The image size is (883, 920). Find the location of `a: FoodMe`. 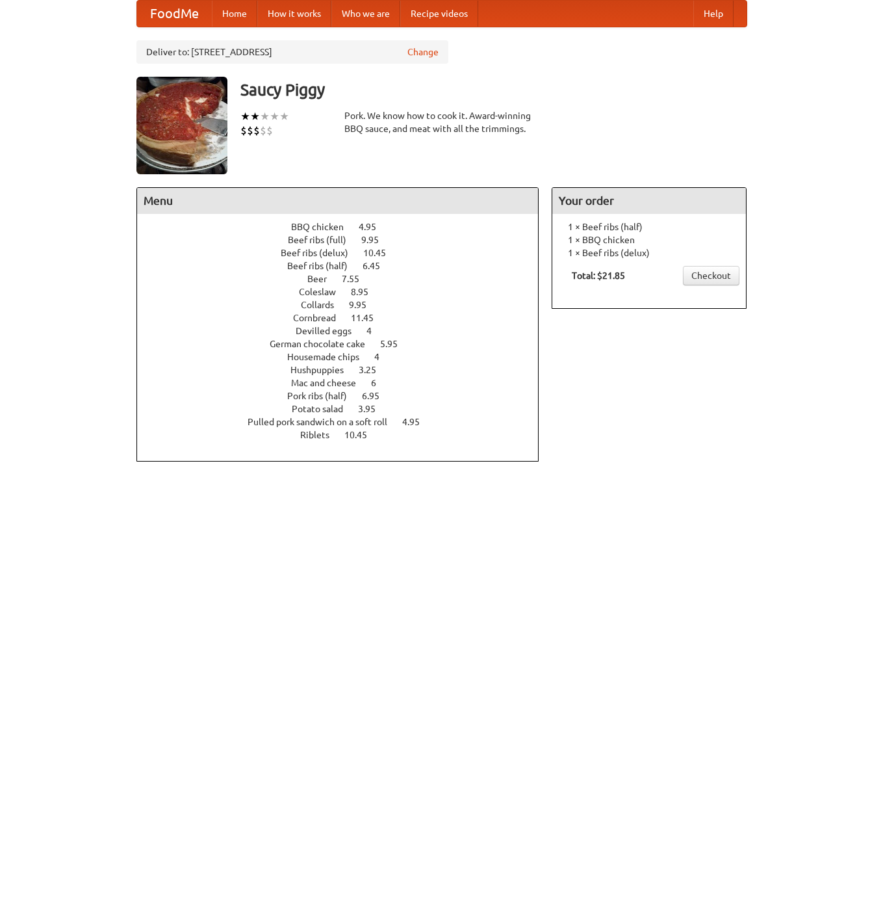

a: FoodMe is located at coordinates (174, 14).